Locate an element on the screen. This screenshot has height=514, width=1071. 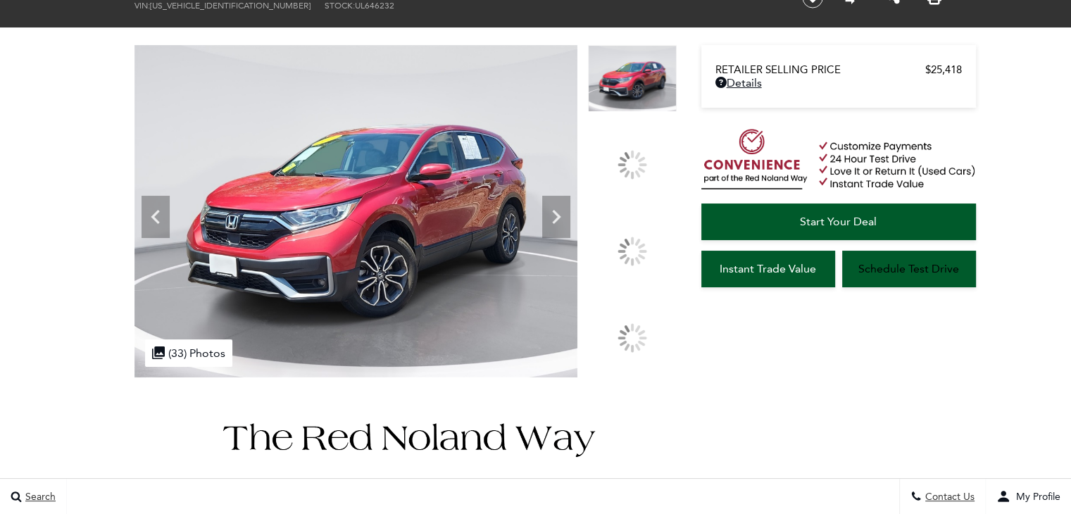
span: My Profile is located at coordinates (1035, 497).